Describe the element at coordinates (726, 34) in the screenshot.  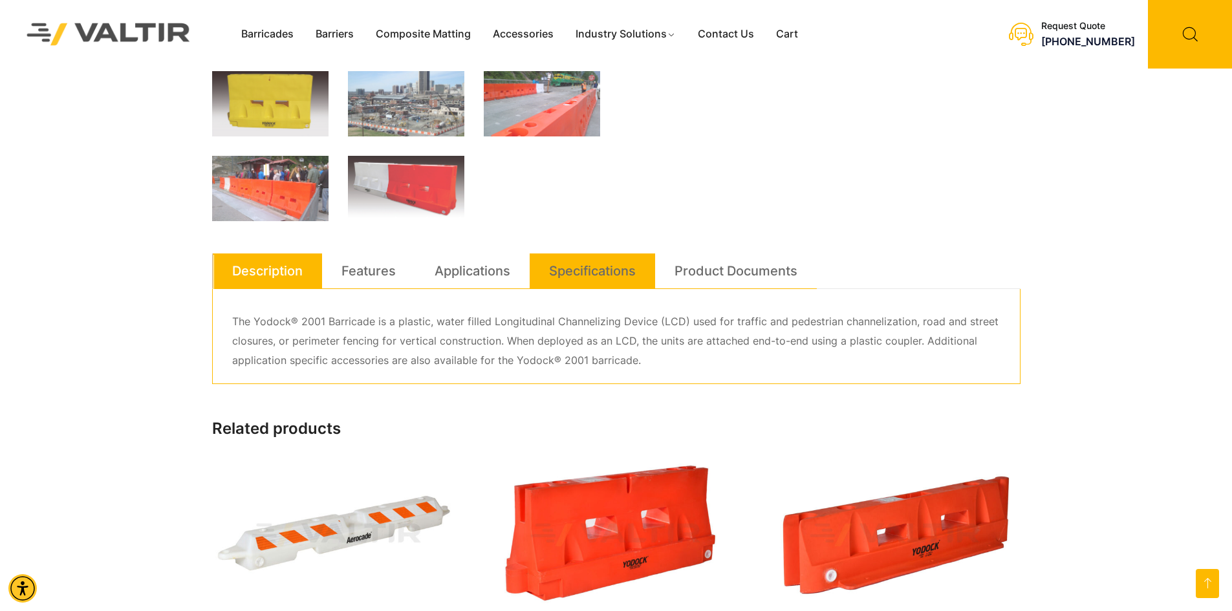
I see `a: Contact Us` at that location.